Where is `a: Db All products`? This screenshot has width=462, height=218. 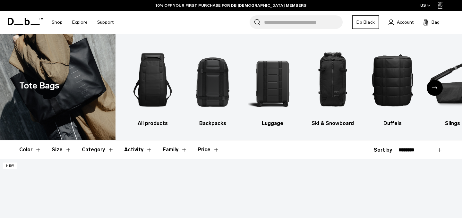
a: Db All products is located at coordinates (153, 85).